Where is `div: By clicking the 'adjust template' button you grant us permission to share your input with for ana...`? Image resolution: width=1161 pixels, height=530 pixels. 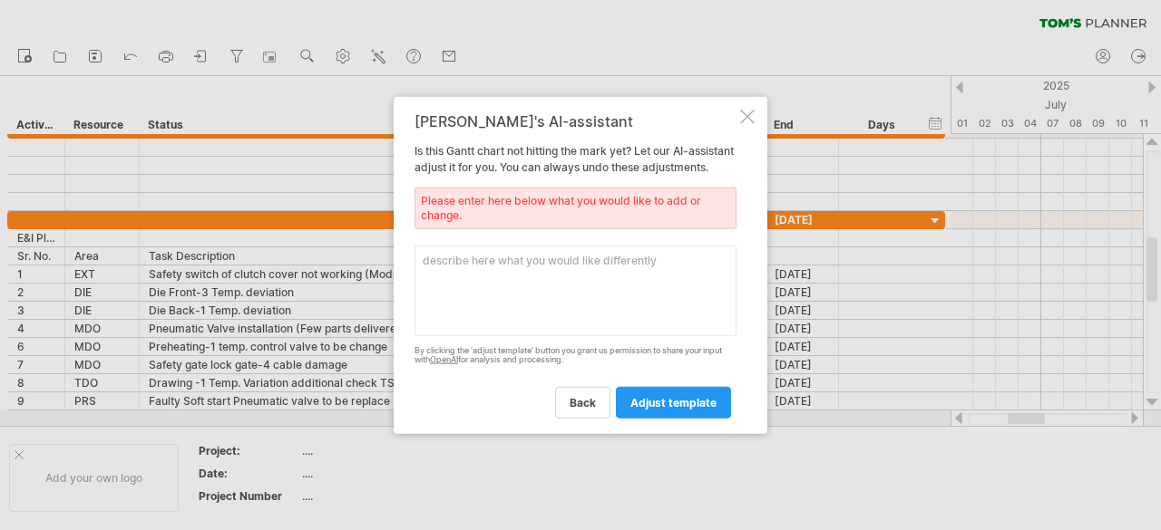
div: By clicking the 'adjust template' button you grant us permission to share your input with for ana... is located at coordinates (575, 355).